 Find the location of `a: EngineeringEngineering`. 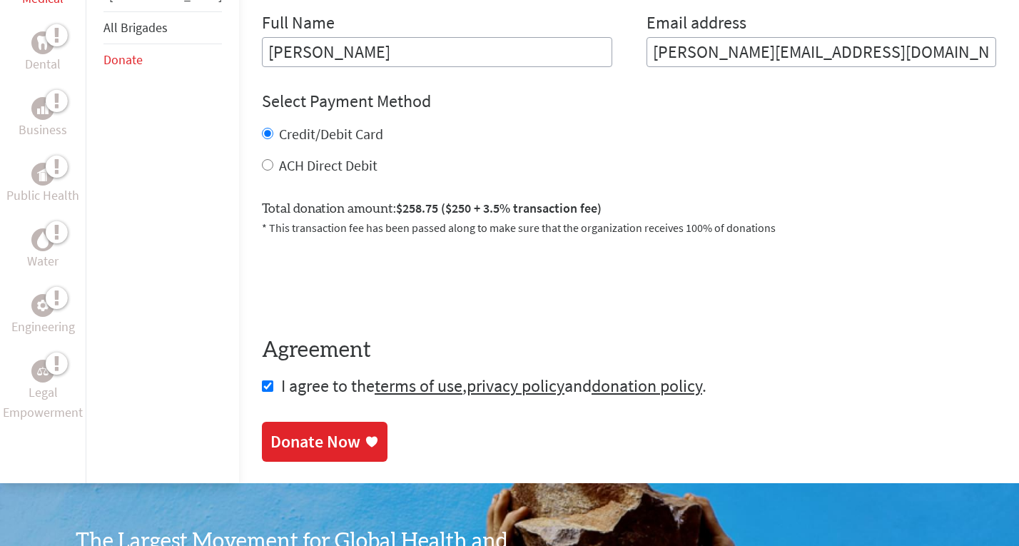

a: EngineeringEngineering is located at coordinates (43, 315).